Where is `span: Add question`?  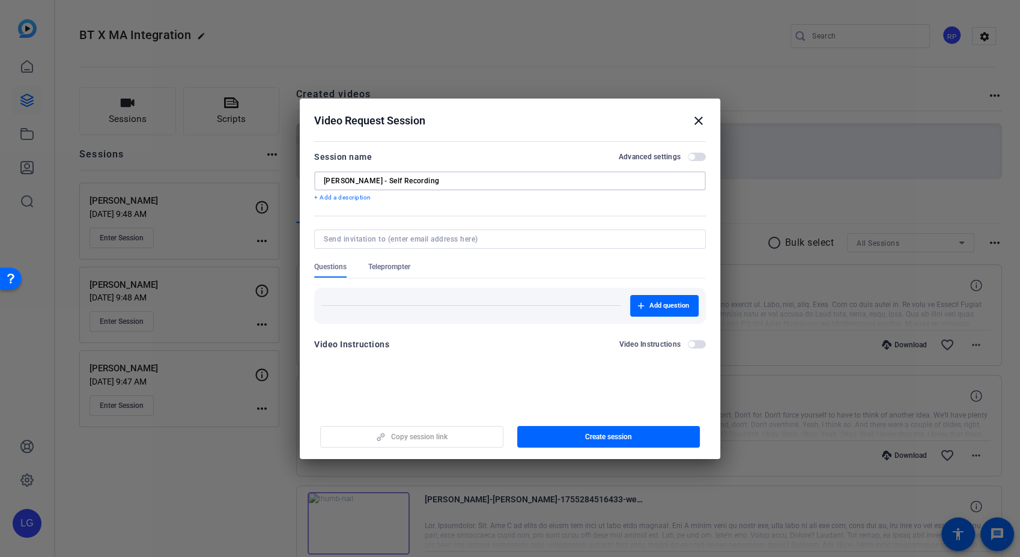 span: Add question is located at coordinates (669, 306).